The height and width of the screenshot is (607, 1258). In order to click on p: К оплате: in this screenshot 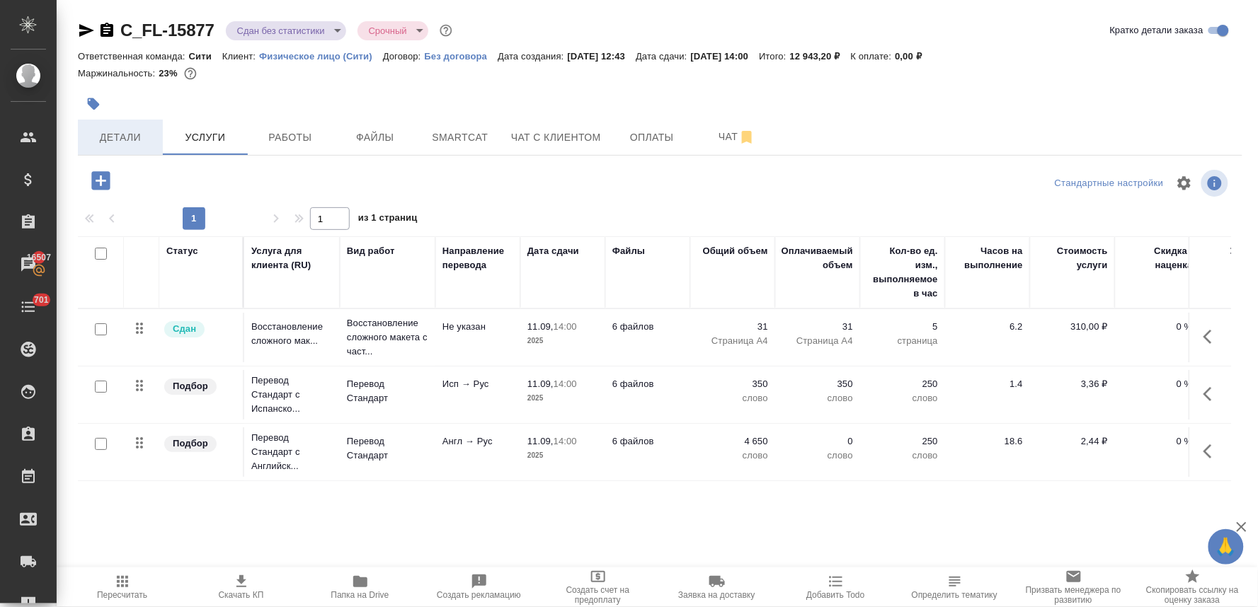, I will do `click(873, 56)`.